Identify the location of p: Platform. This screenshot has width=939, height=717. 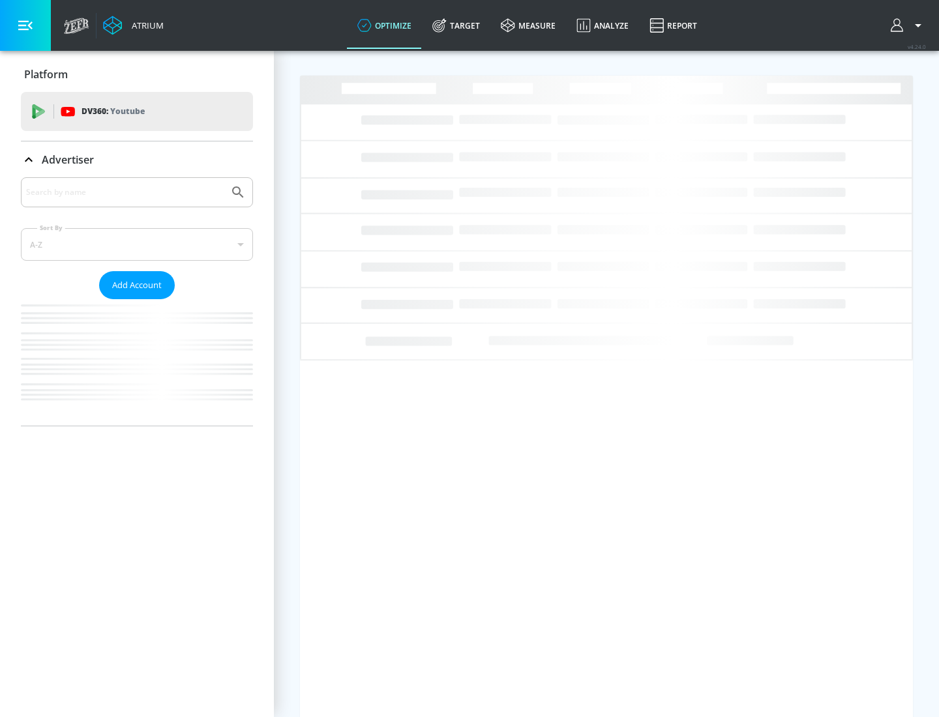
(46, 74).